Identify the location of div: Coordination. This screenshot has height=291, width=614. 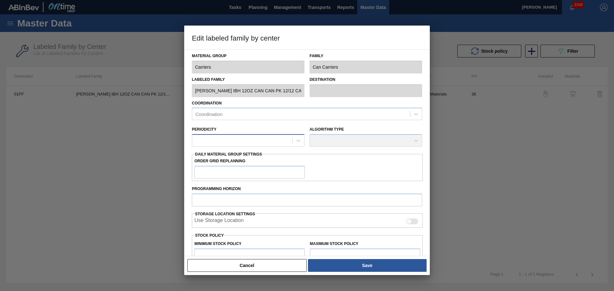
(209, 114).